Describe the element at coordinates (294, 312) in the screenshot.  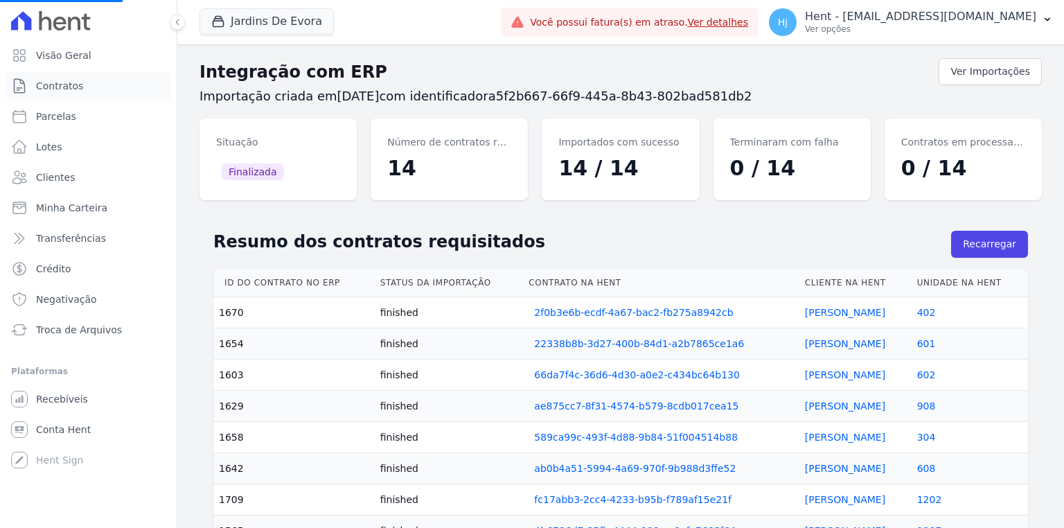
I see `td: 1670` at that location.